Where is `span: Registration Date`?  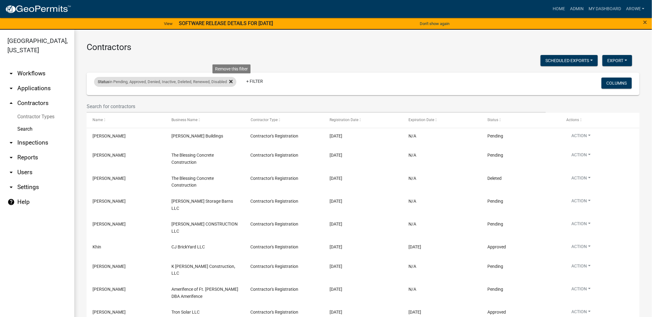
span: Registration Date is located at coordinates (344, 120).